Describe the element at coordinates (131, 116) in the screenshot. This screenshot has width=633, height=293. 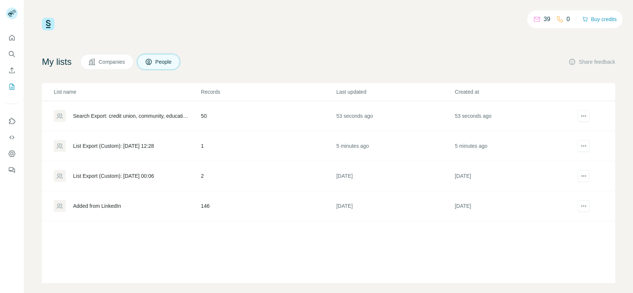
I see `div: Search Export: credit union, community, educatio, litera, well, impac, youth, educator, [GEOGRAPH...` at that location.